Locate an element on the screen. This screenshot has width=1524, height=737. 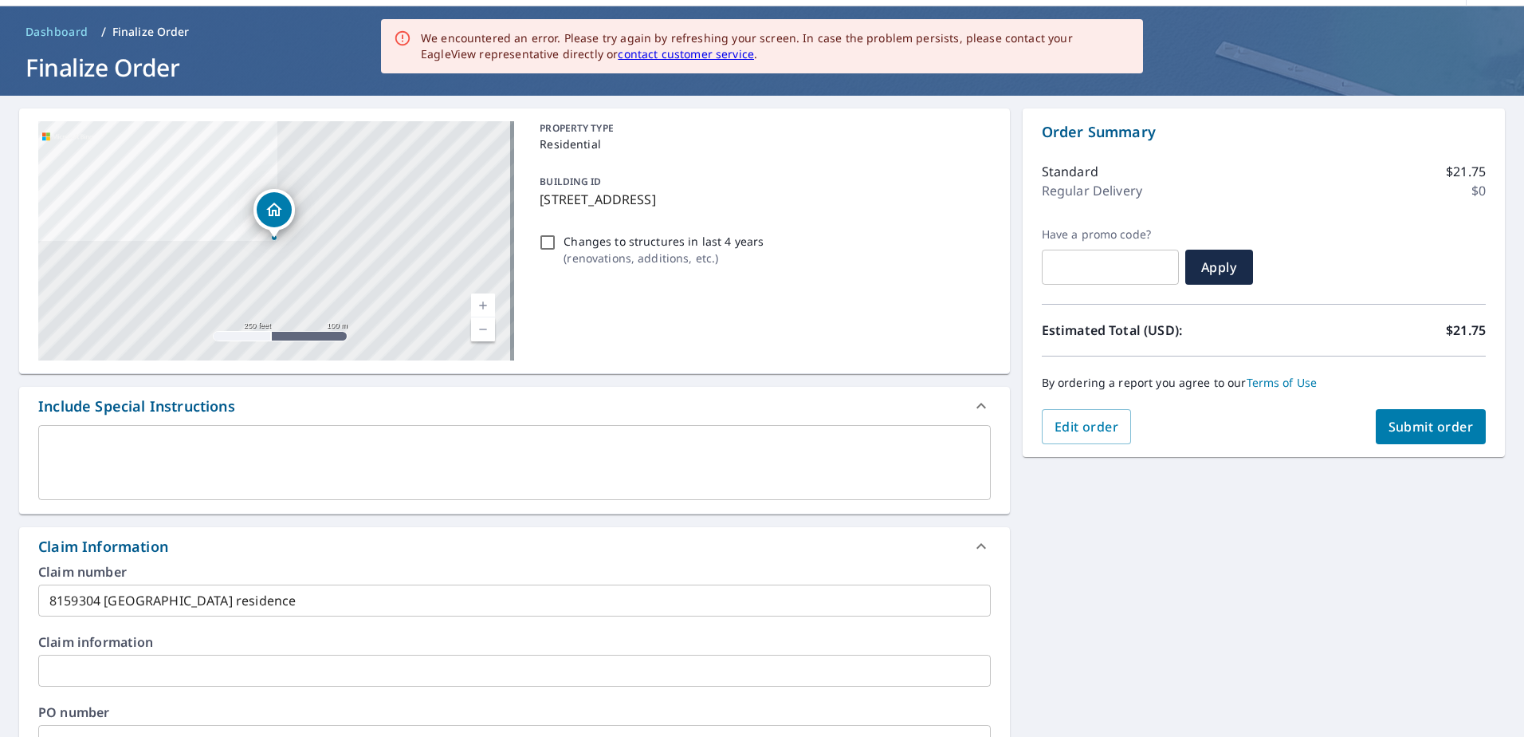
p: Finalize Order is located at coordinates (151, 32).